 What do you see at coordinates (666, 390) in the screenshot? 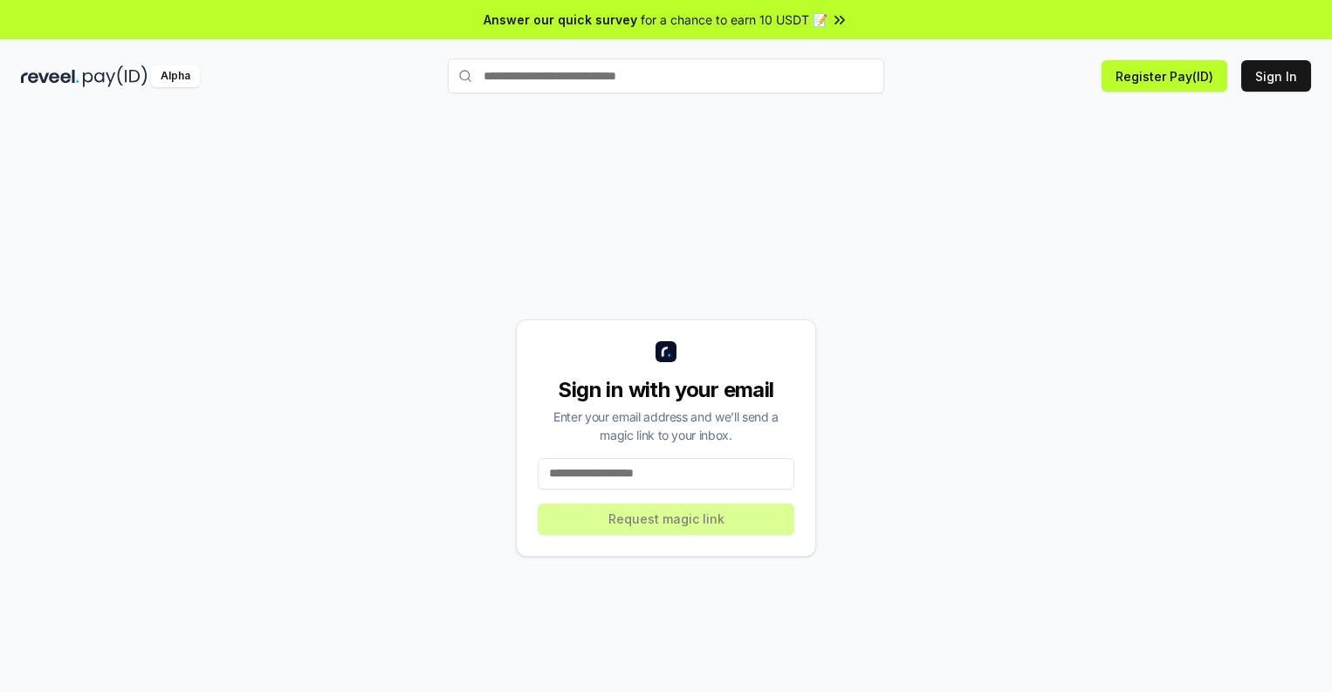
I see `div: Sign in with your email` at bounding box center [666, 390].